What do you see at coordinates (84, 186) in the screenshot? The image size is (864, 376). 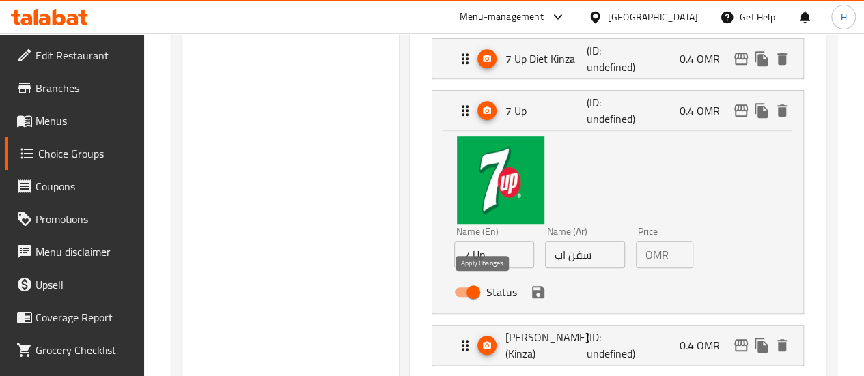 I see `span: Coupons` at bounding box center [84, 186].